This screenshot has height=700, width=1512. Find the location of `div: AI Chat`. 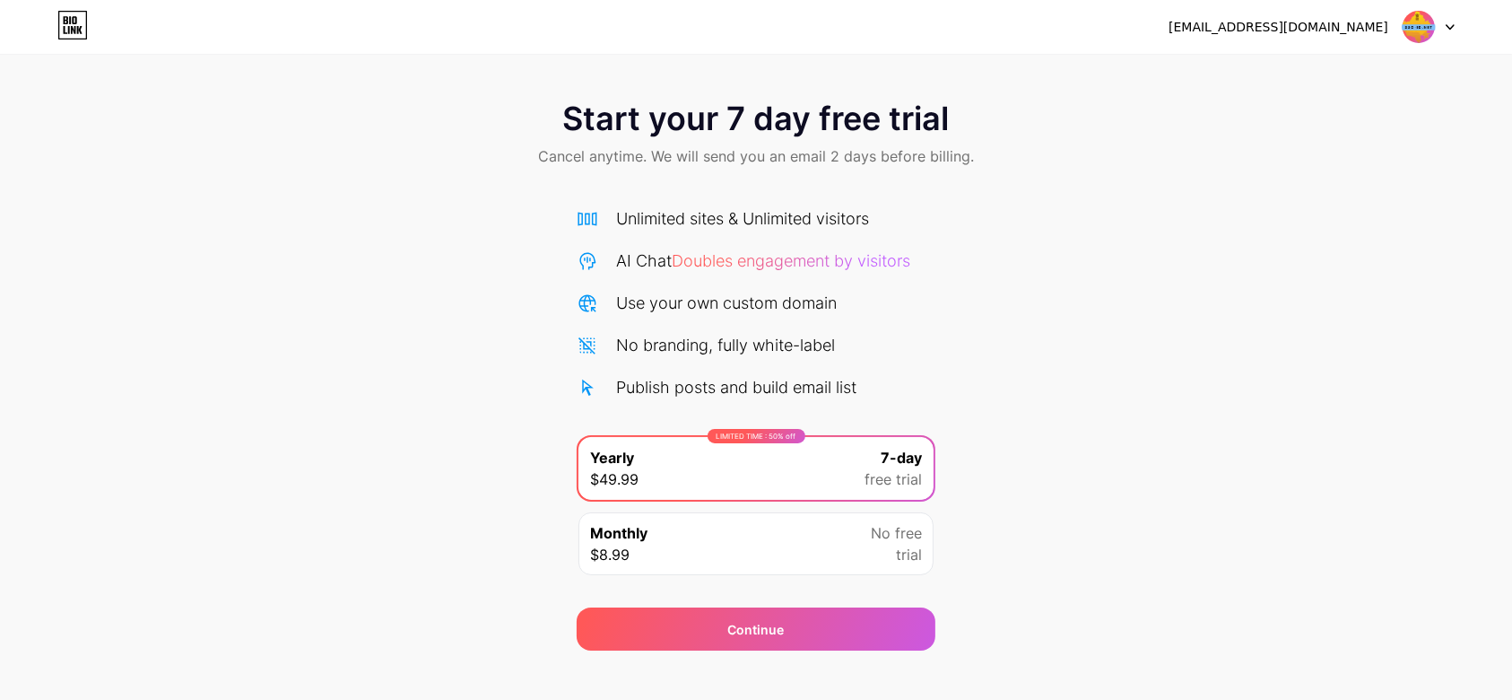

div: AI Chat is located at coordinates (763, 260).